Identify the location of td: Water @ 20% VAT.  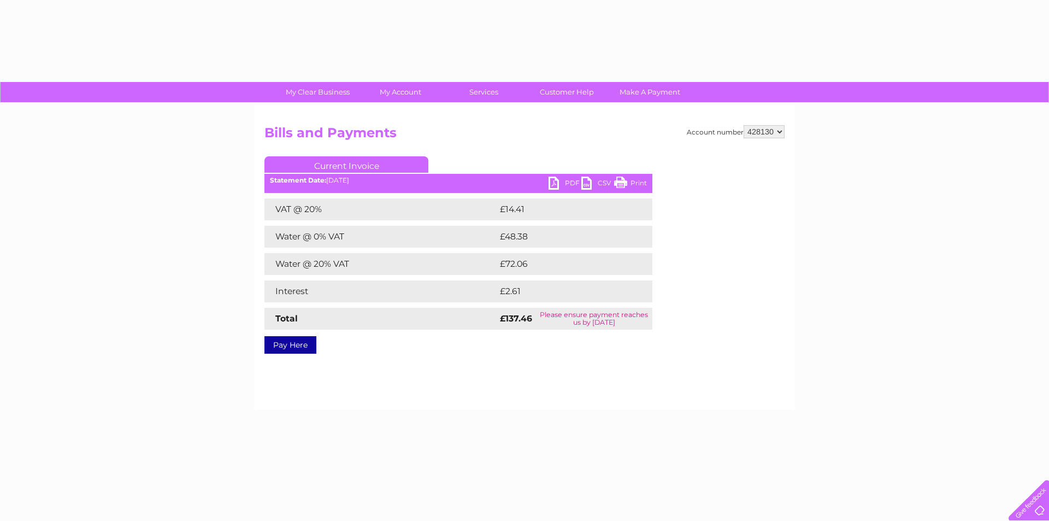
(381, 264).